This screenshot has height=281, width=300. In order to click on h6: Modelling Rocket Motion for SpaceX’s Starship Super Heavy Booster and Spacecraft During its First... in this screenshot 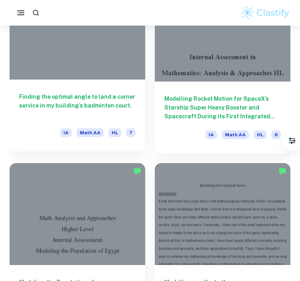, I will do `click(223, 107)`.